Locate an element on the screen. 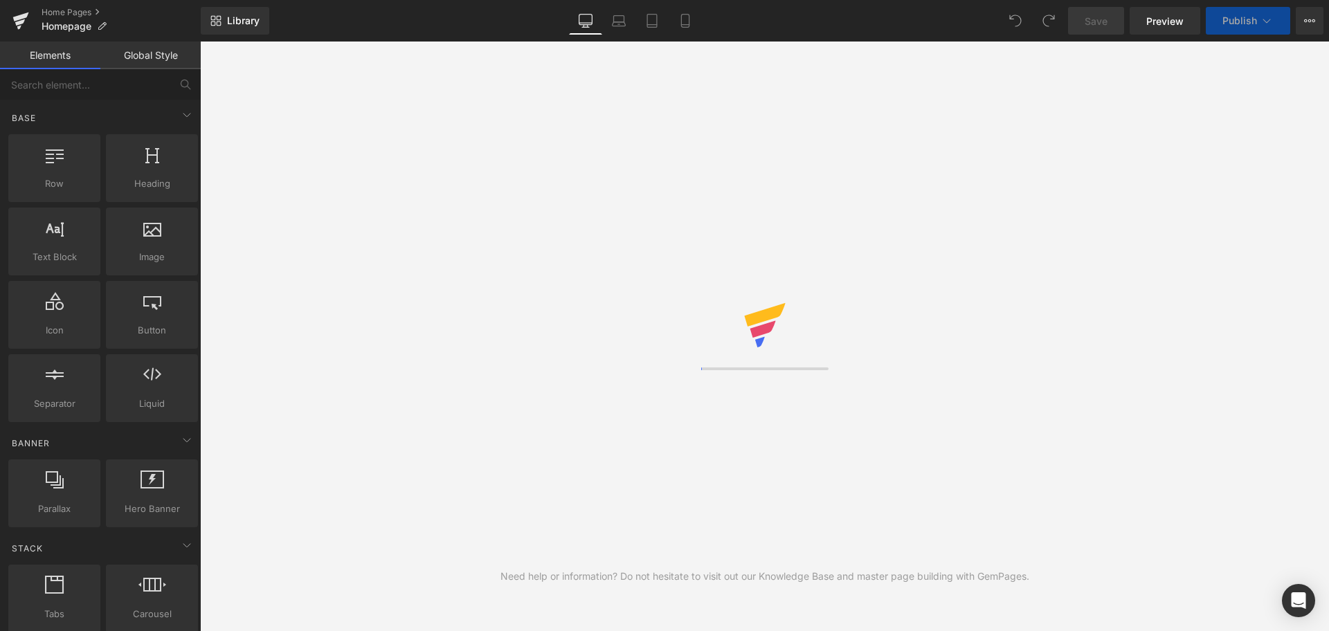 This screenshot has width=1329, height=631. a: New Library is located at coordinates (235, 21).